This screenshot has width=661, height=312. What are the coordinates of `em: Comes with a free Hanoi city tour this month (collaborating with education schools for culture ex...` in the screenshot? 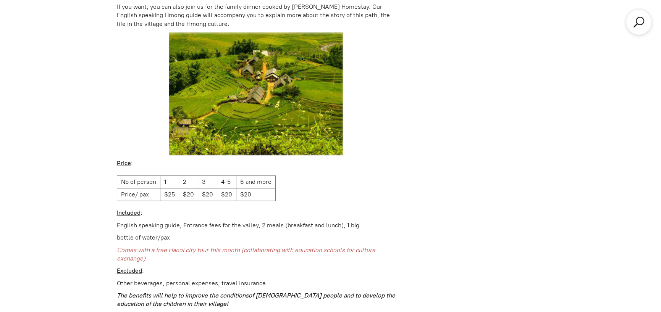 It's located at (246, 254).